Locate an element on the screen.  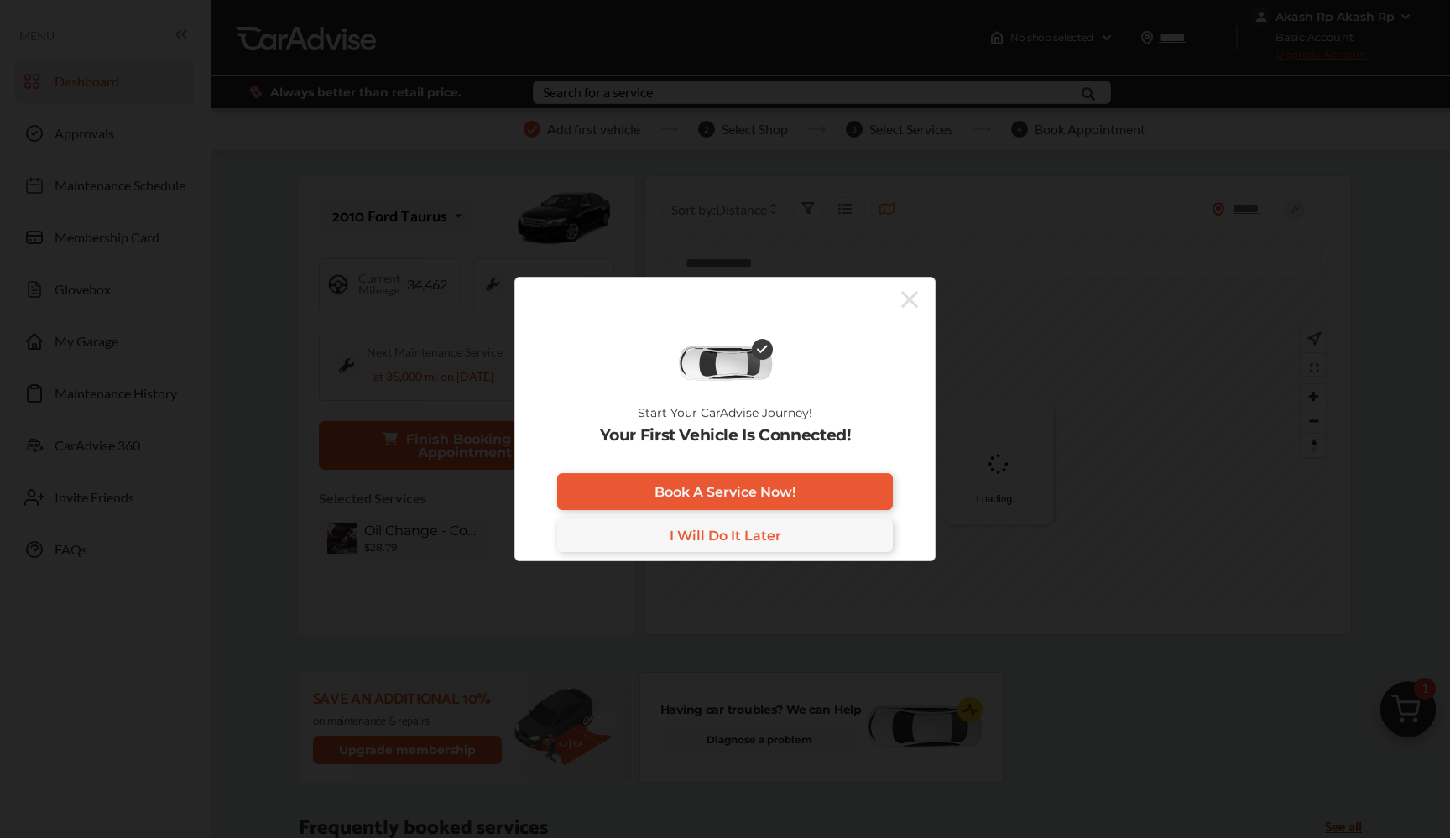
span: Book A Service Now! is located at coordinates (725, 492).